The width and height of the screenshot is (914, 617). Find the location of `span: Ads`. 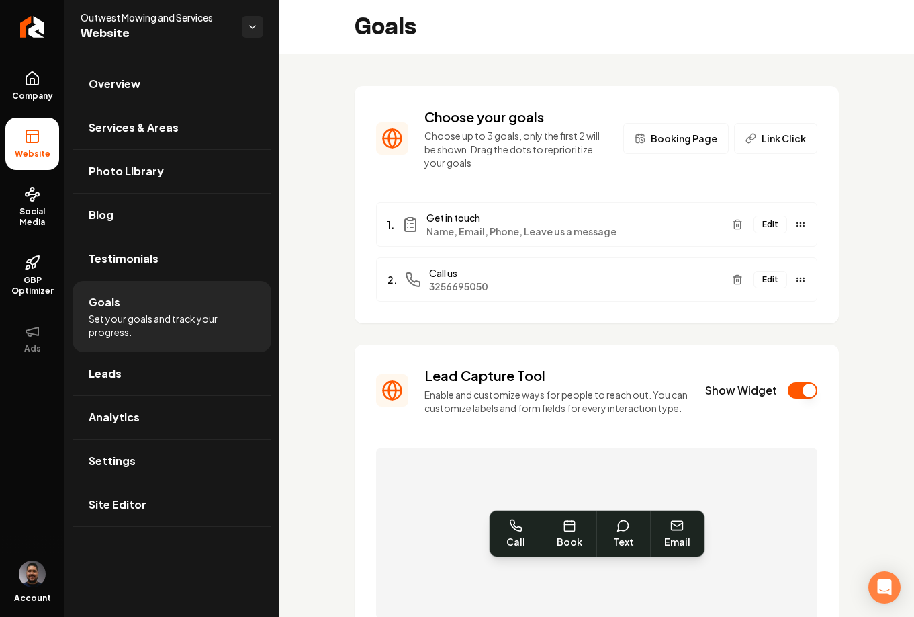

span: Ads is located at coordinates (32, 349).